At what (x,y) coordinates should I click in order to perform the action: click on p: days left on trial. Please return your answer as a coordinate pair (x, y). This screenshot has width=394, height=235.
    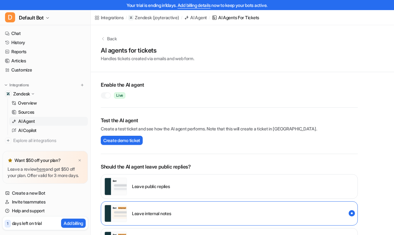
    Looking at the image, I should click on (27, 223).